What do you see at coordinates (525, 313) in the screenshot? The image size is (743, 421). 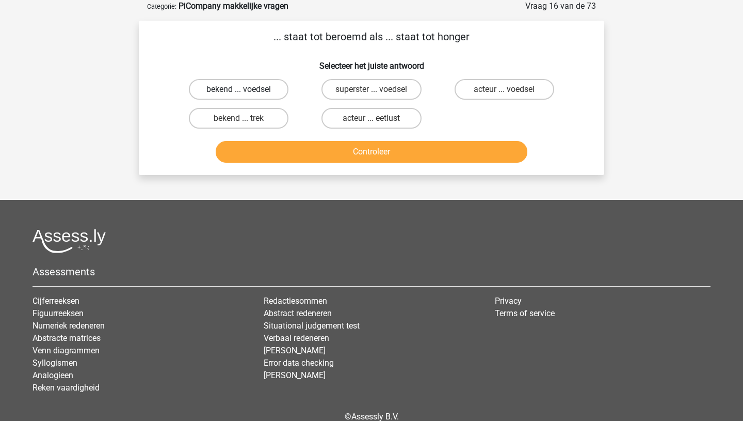 I see `a: Terms of service` at bounding box center [525, 313].